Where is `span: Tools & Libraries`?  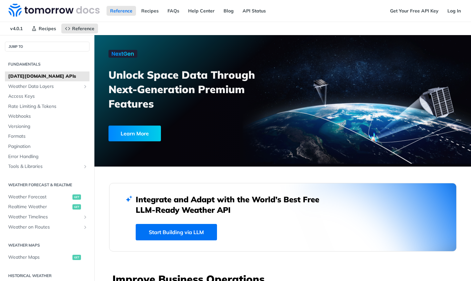
span: Tools & Libraries is located at coordinates (45, 166).